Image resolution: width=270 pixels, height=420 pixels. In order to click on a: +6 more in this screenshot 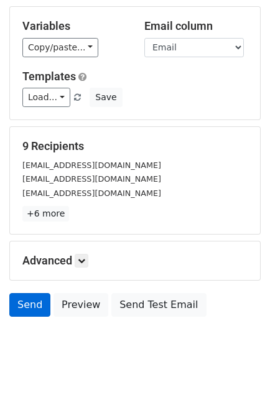, I will do `click(45, 213)`.